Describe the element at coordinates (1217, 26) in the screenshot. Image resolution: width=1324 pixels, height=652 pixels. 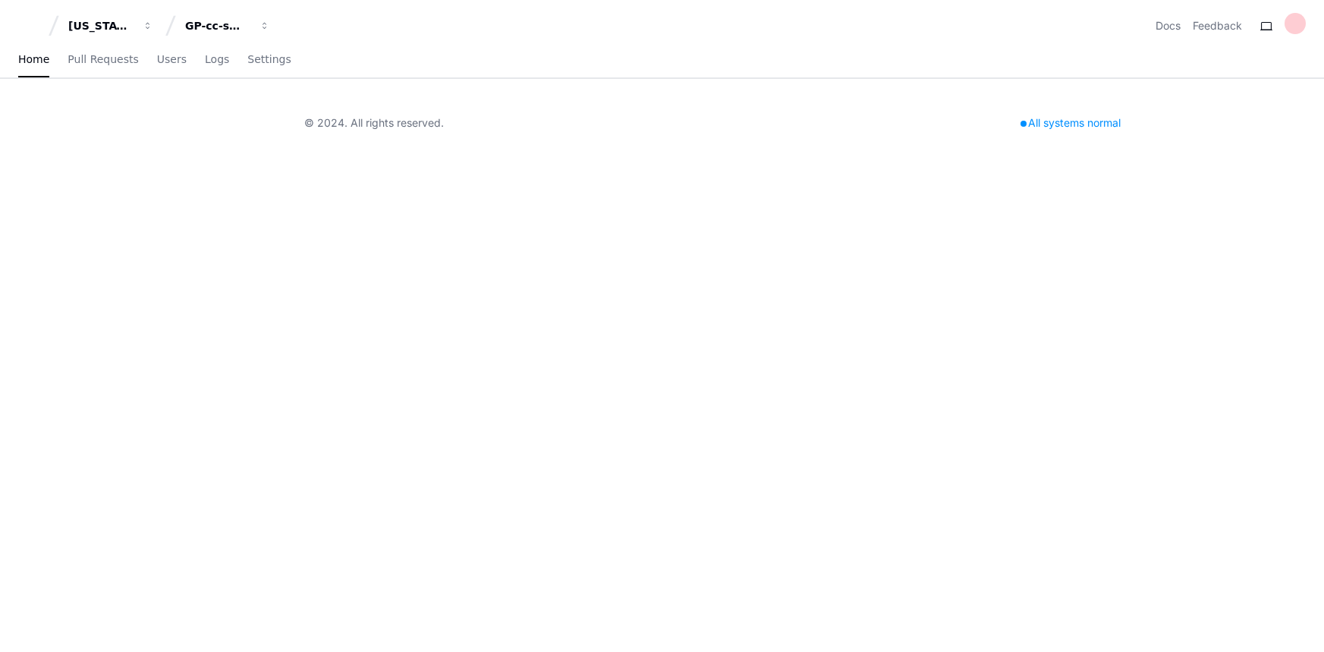
I see `button: Feedback` at that location.